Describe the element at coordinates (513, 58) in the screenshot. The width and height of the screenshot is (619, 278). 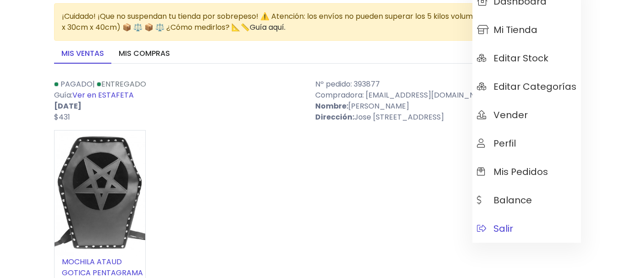
I see `span: Editar Stock` at that location.